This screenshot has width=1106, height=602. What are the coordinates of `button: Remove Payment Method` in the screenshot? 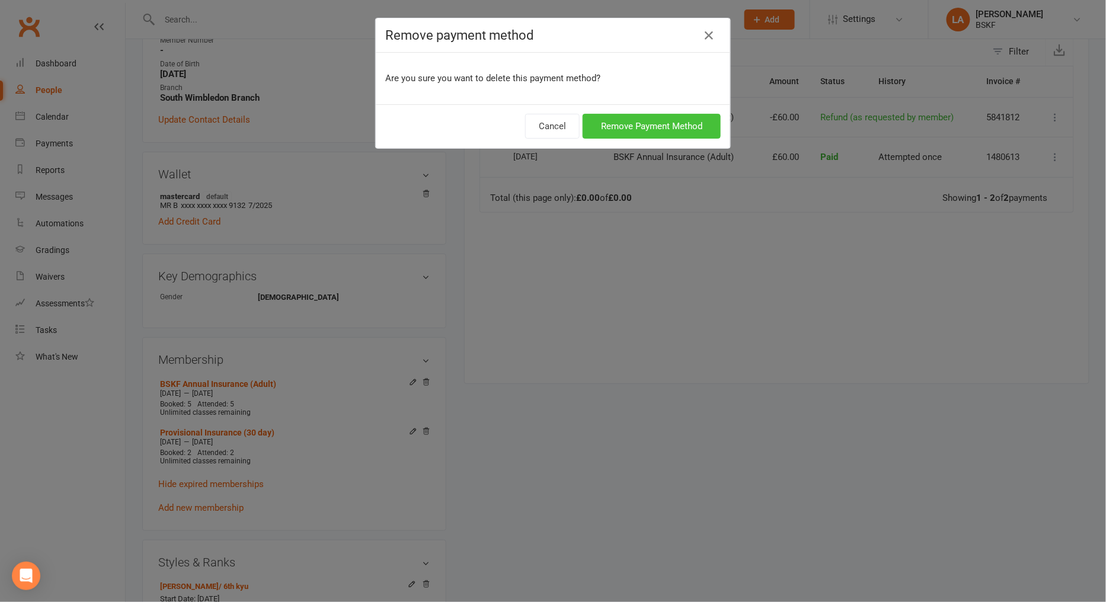 It's located at (651, 126).